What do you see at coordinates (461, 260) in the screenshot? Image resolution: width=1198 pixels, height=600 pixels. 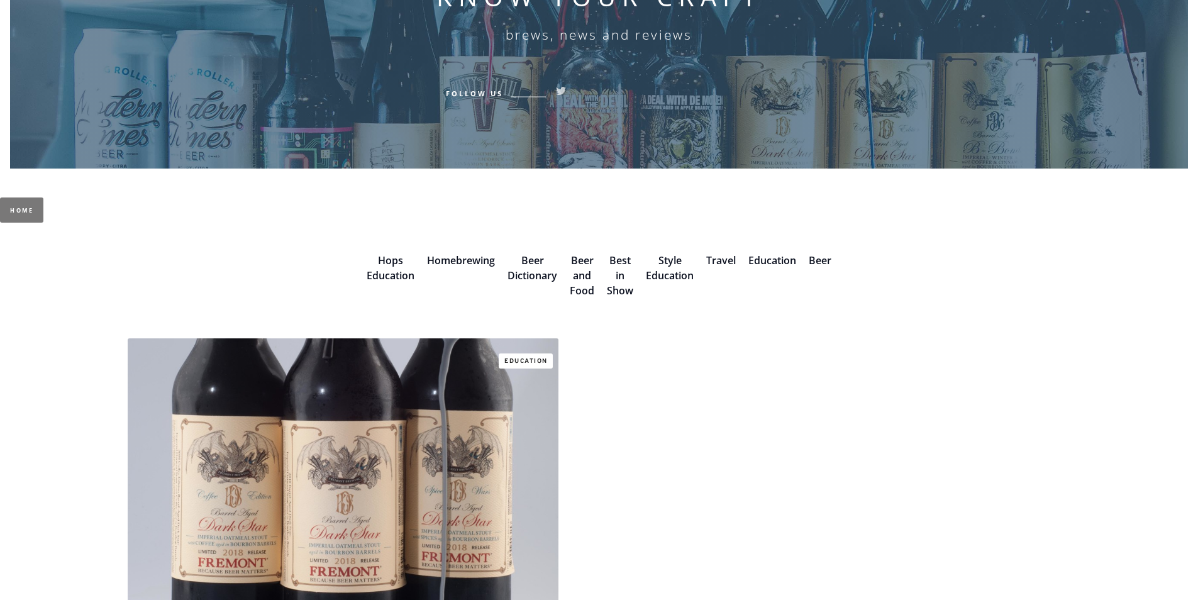 I see `a: Homebrewing` at bounding box center [461, 260].